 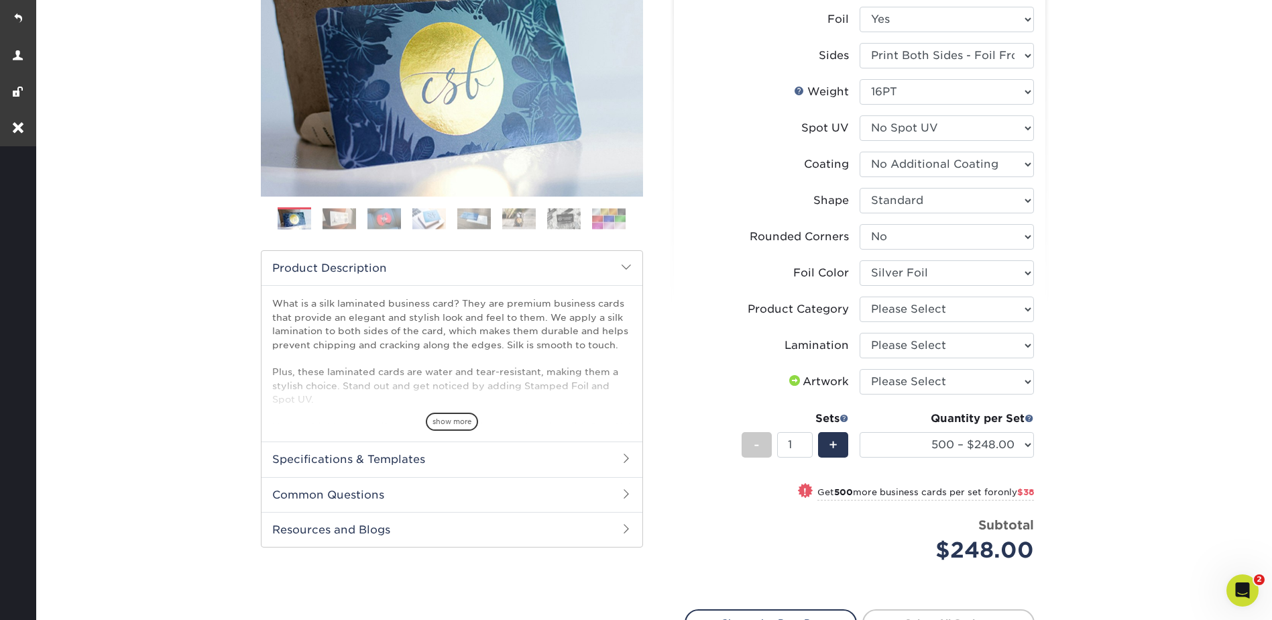 I want to click on h2: Specifications & Templates, so click(x=452, y=459).